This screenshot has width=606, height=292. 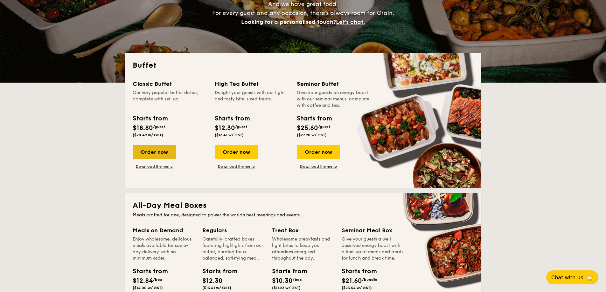 I want to click on span: ($27.90 w/ GST), so click(x=312, y=135).